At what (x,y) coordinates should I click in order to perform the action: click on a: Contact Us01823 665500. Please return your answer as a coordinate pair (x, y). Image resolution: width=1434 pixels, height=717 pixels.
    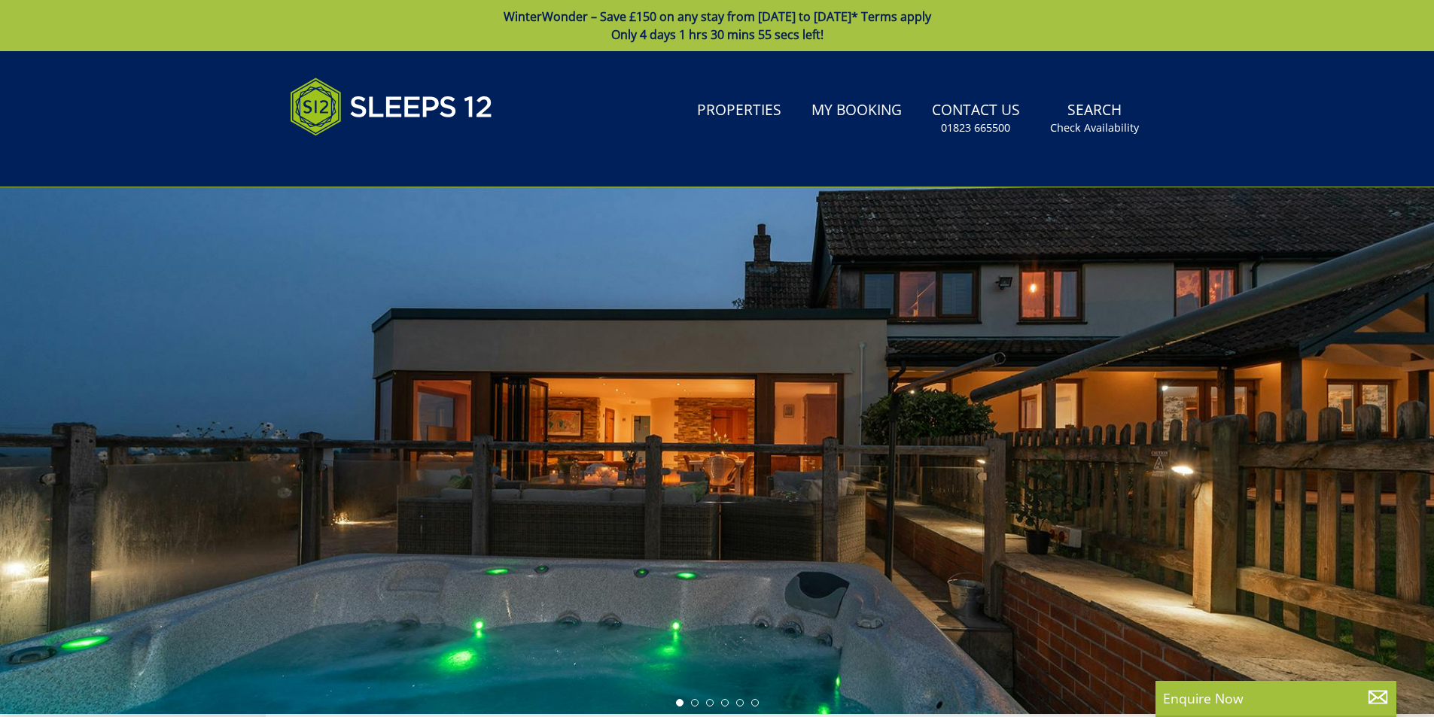
    Looking at the image, I should click on (976, 118).